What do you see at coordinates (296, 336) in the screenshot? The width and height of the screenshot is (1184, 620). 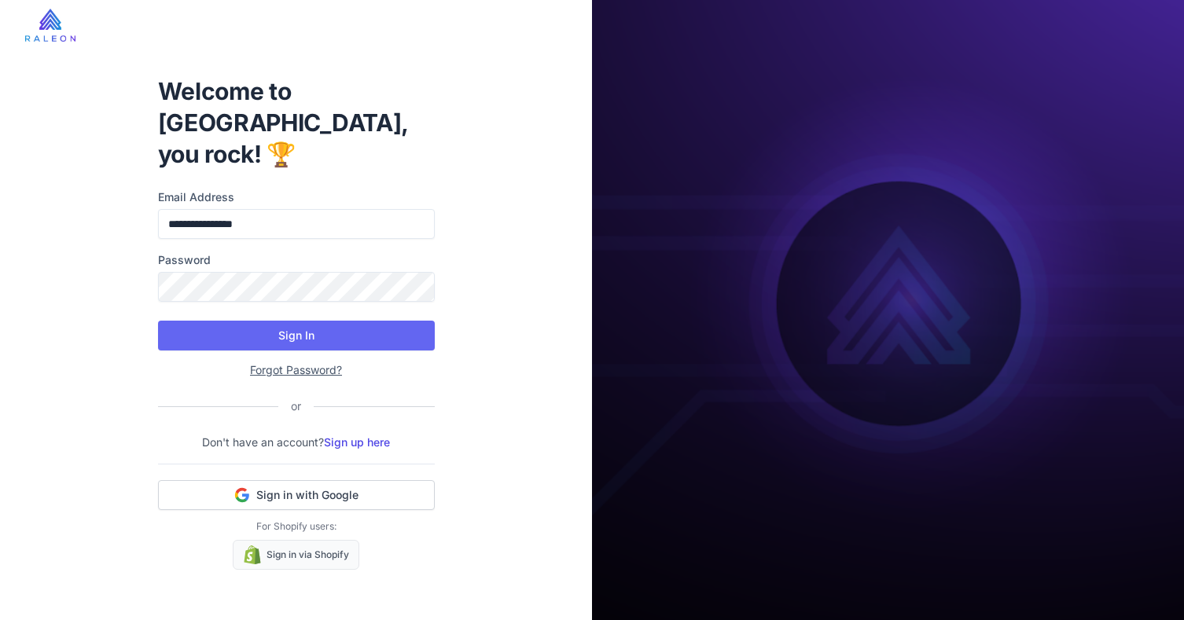 I see `button: Sign In` at bounding box center [296, 336].